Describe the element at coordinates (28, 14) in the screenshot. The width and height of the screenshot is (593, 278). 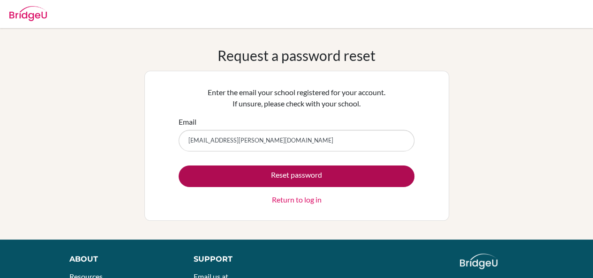
I see `img: Bridge-U` at that location.